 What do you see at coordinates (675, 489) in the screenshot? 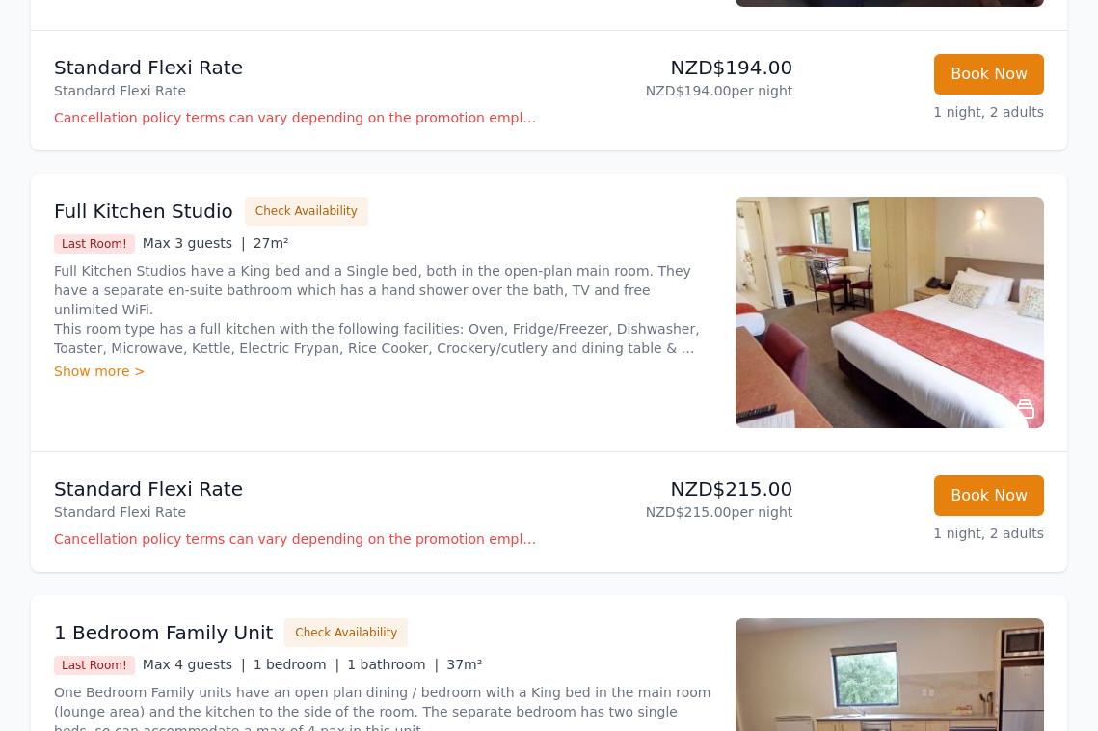
I see `p: NZD$215.00` at bounding box center [675, 489].